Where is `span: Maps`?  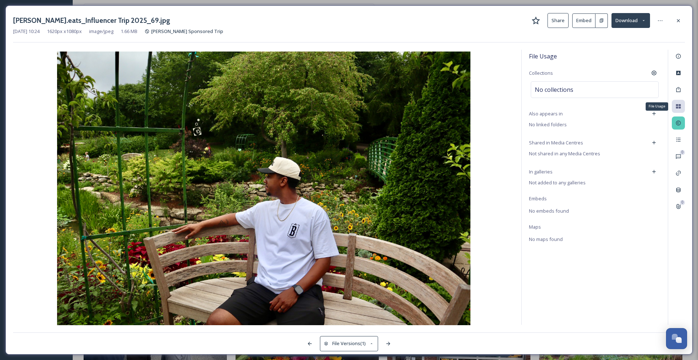
span: Maps is located at coordinates (534, 227).